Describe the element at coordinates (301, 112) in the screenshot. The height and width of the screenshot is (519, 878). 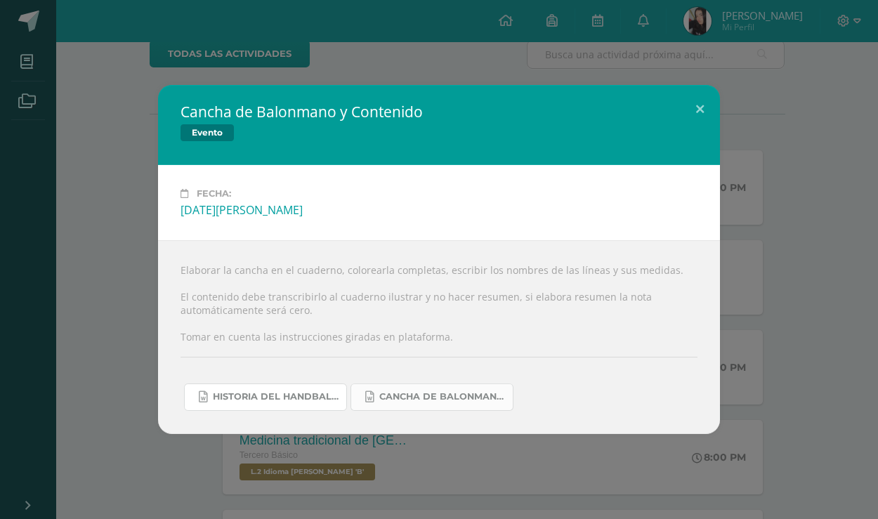
I see `h2: Cancha de Balonmano y Contenido` at that location.